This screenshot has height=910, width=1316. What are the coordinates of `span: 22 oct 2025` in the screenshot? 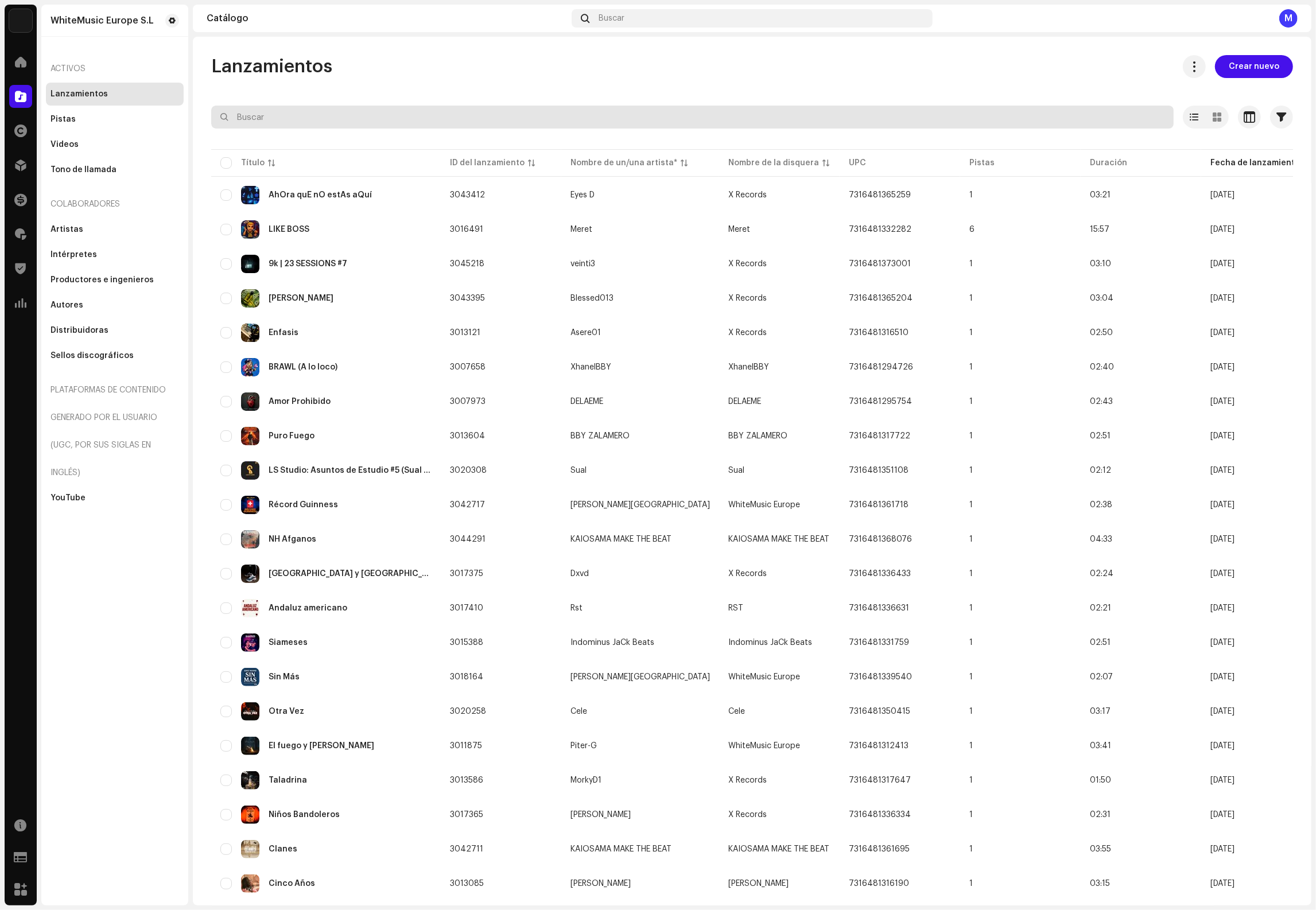 It's located at (1222, 230).